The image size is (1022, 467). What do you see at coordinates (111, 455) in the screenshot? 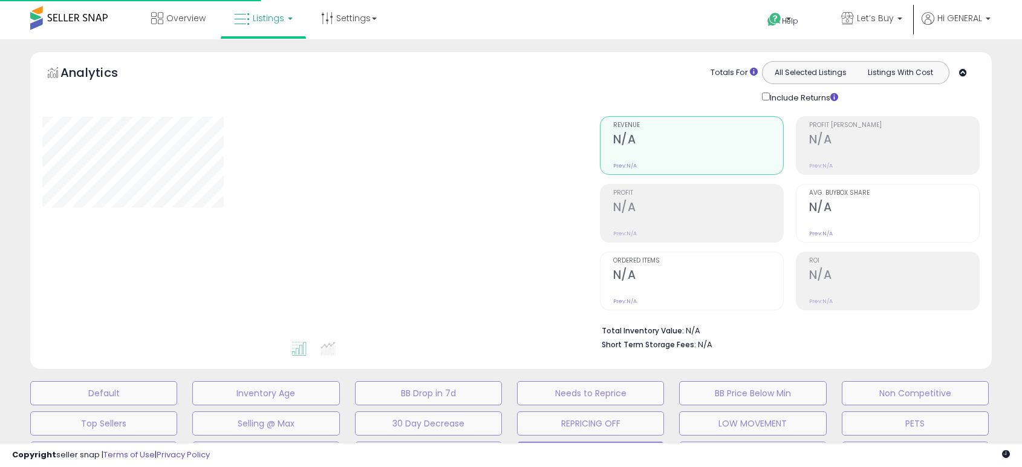
I see `div: seller snap | |` at bounding box center [111, 455].